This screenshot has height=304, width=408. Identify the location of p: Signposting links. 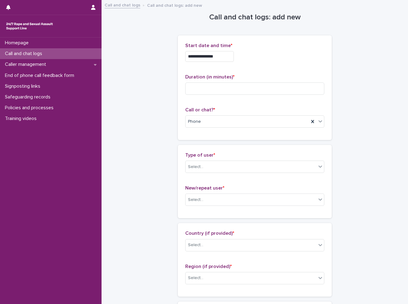
(24, 86).